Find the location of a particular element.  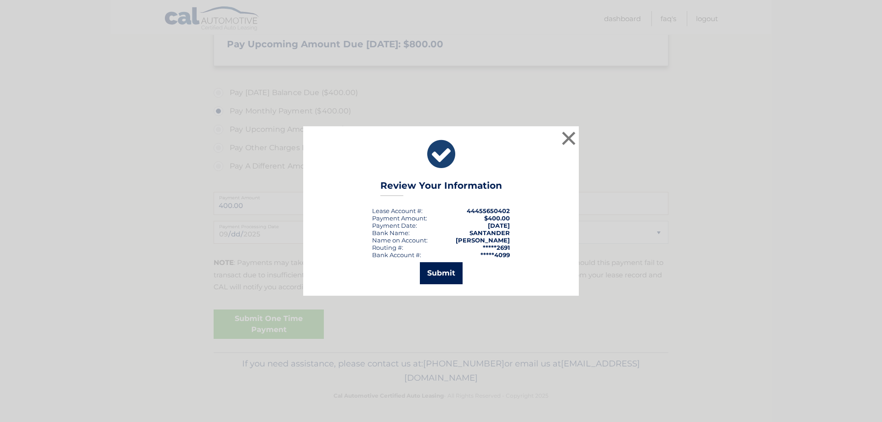

div: Lease Account #: is located at coordinates (398, 211).